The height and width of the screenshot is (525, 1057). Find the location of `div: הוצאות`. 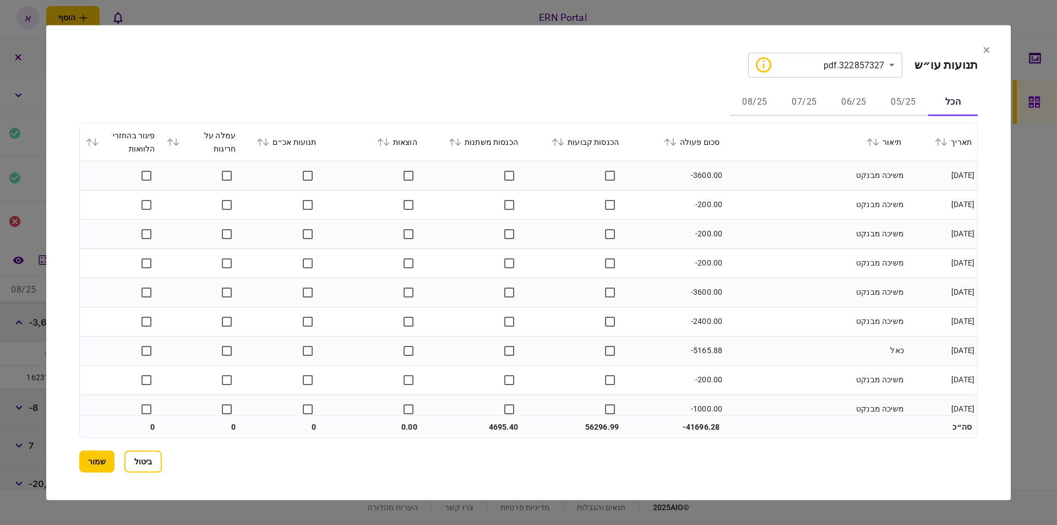

div: הוצאות is located at coordinates (372, 141).